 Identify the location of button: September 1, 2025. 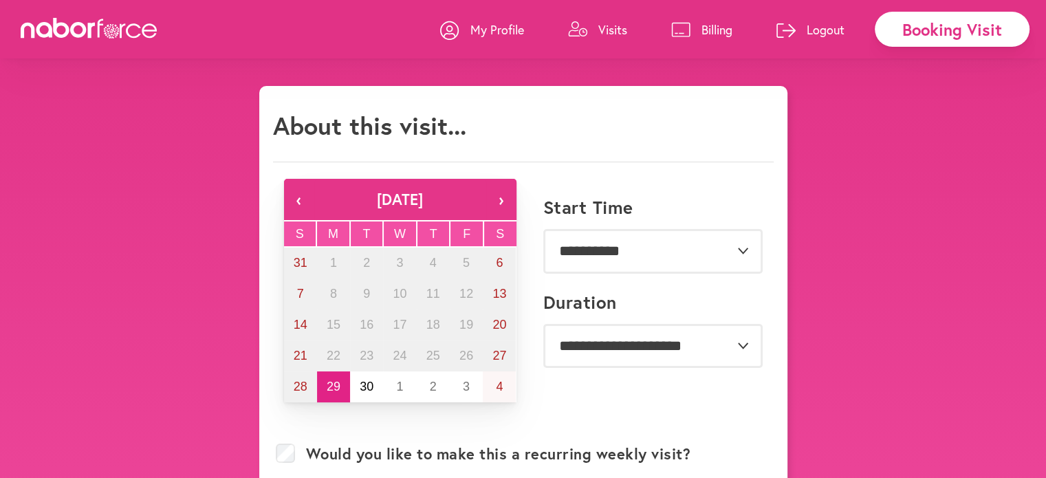
(333, 263).